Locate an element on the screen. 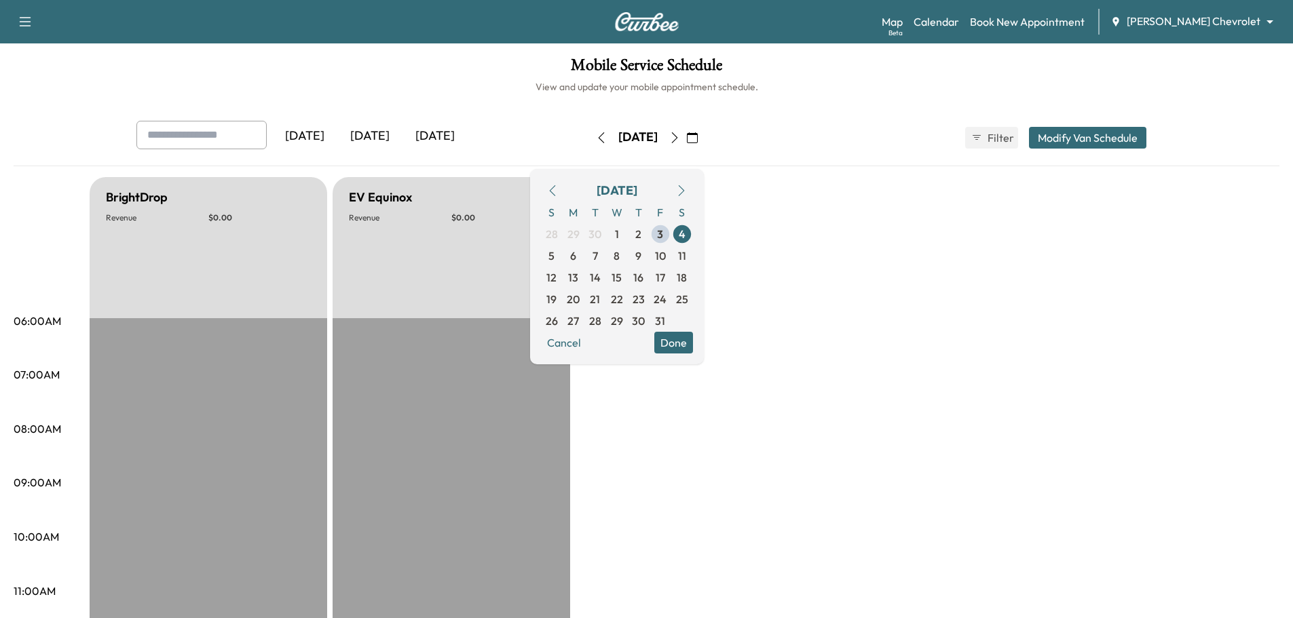  span: W is located at coordinates (617, 212).